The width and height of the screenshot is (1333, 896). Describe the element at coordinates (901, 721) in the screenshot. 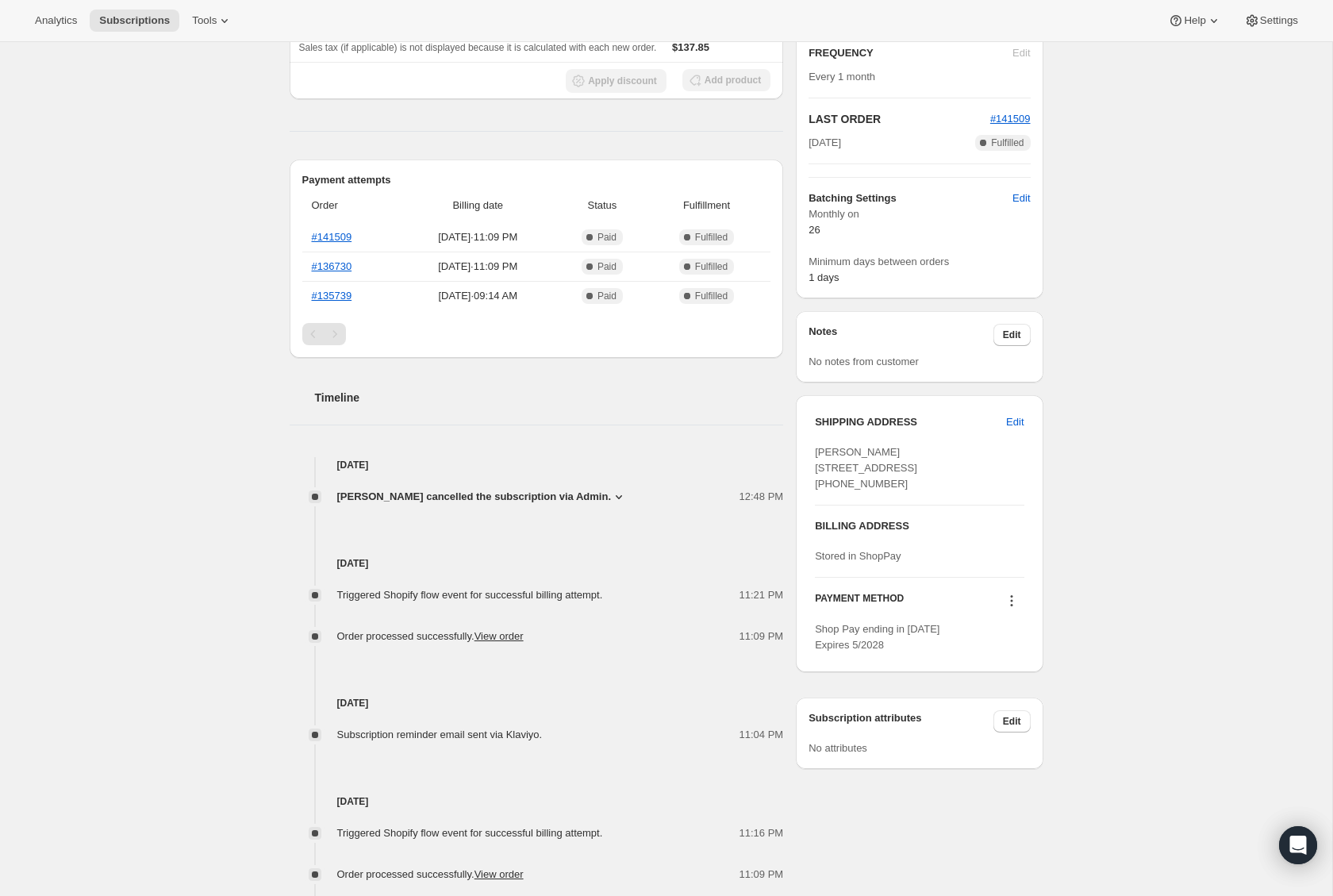

I see `h3: Subscription attributes` at that location.